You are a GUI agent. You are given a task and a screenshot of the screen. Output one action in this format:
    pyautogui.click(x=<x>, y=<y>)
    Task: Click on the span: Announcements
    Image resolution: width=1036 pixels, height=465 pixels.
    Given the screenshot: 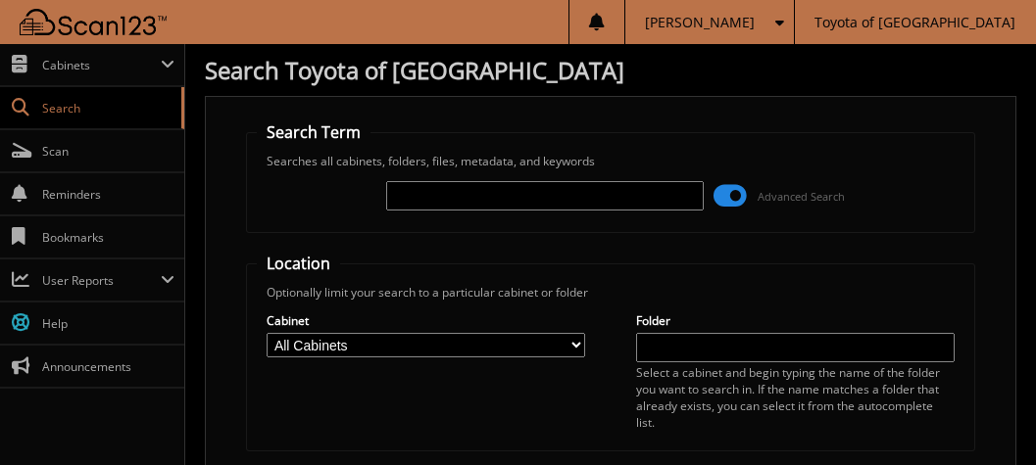 What is the action you would take?
    pyautogui.click(x=108, y=367)
    